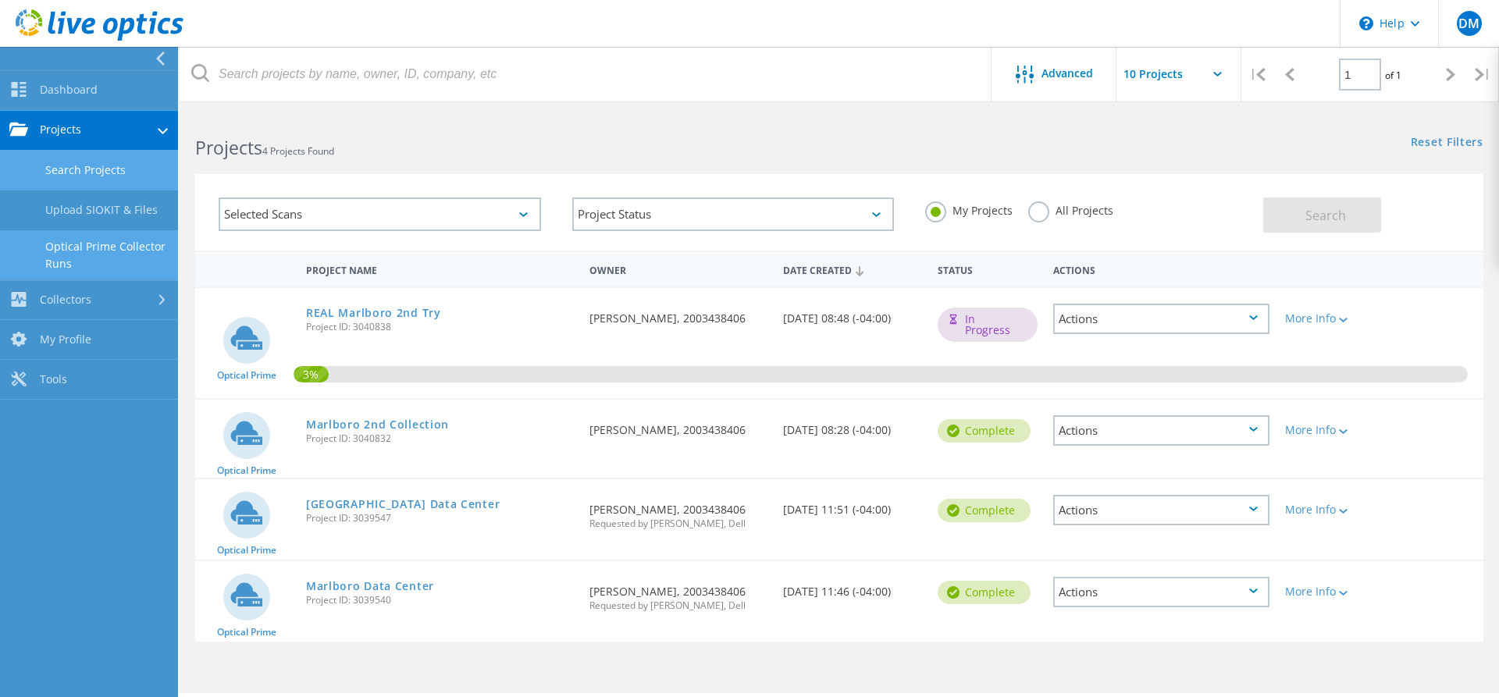 The height and width of the screenshot is (697, 1499). I want to click on a: REAL Marlboro 2nd Try, so click(373, 313).